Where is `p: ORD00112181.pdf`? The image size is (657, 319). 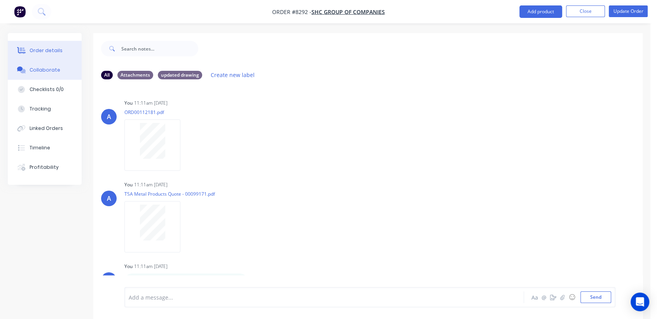 p: ORD00112181.pdf is located at coordinates (156, 112).